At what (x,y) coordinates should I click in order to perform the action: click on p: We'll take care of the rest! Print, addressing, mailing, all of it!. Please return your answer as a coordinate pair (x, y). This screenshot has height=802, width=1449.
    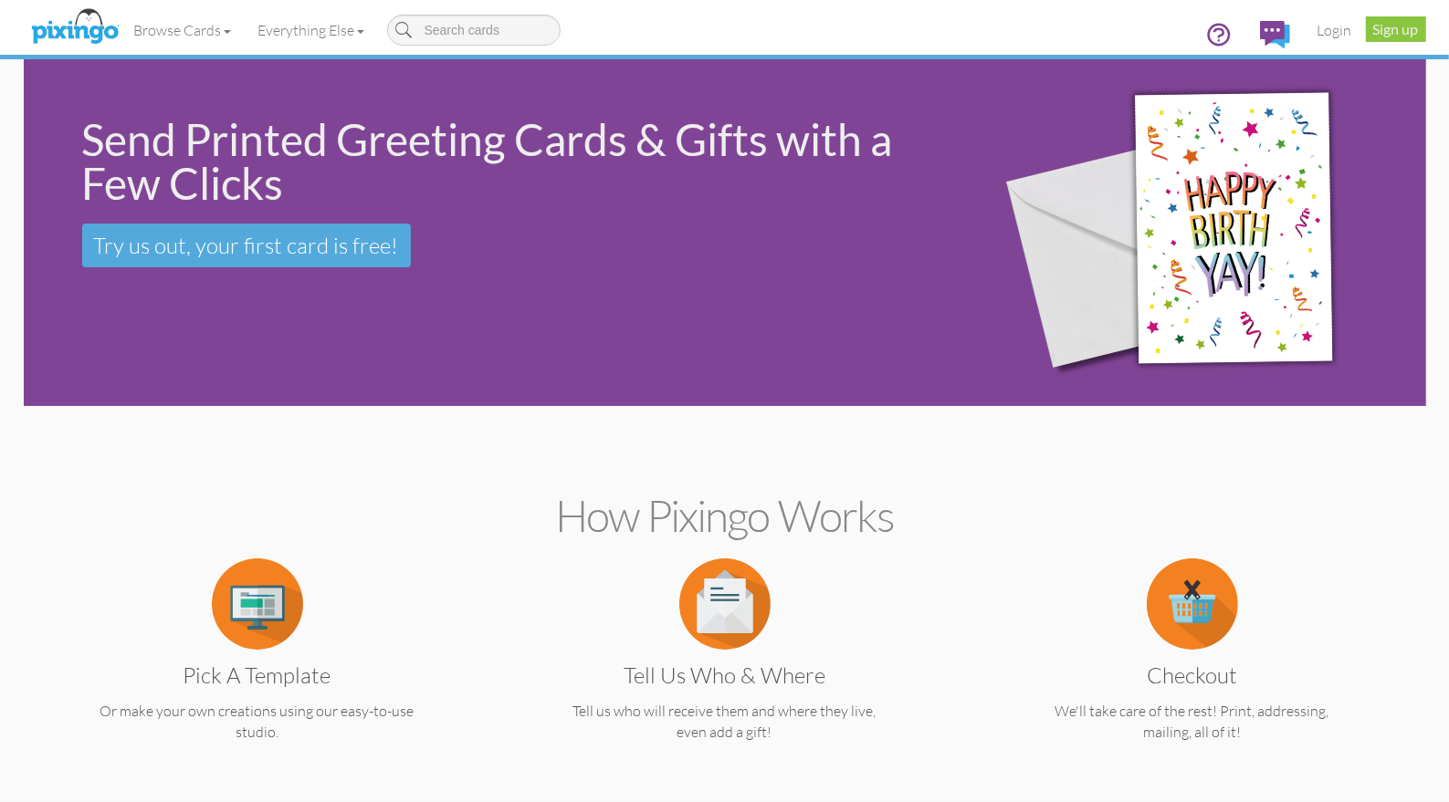
    Looking at the image, I should click on (1192, 722).